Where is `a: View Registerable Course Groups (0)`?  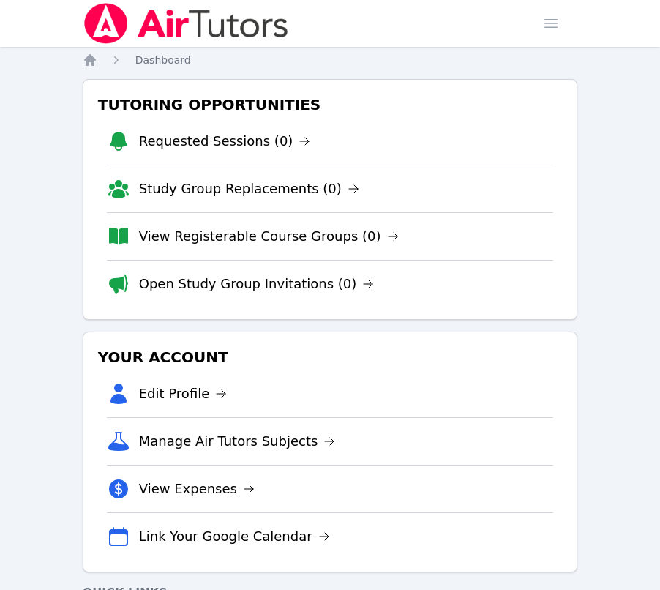 a: View Registerable Course Groups (0) is located at coordinates (269, 236).